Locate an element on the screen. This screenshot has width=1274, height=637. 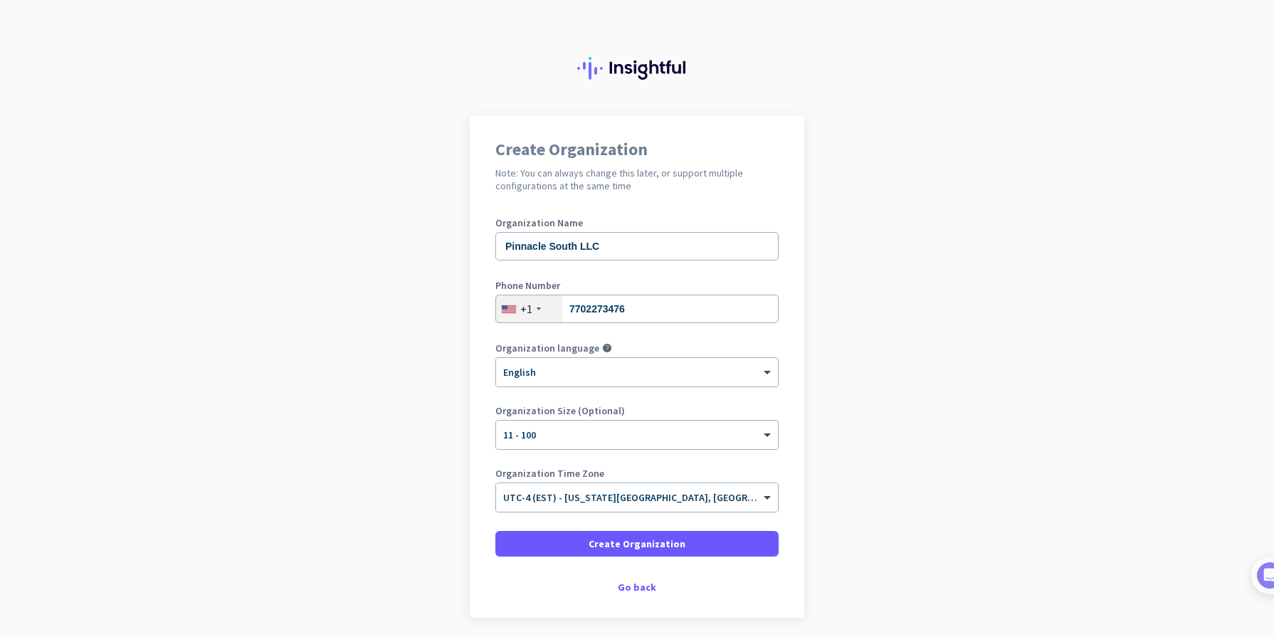
label: Phone Number is located at coordinates (637, 285).